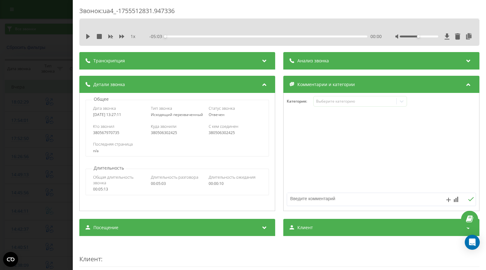 The height and width of the screenshot is (270, 486). What do you see at coordinates (217, 115) in the screenshot?
I see `span: Отвечен` at bounding box center [217, 115].